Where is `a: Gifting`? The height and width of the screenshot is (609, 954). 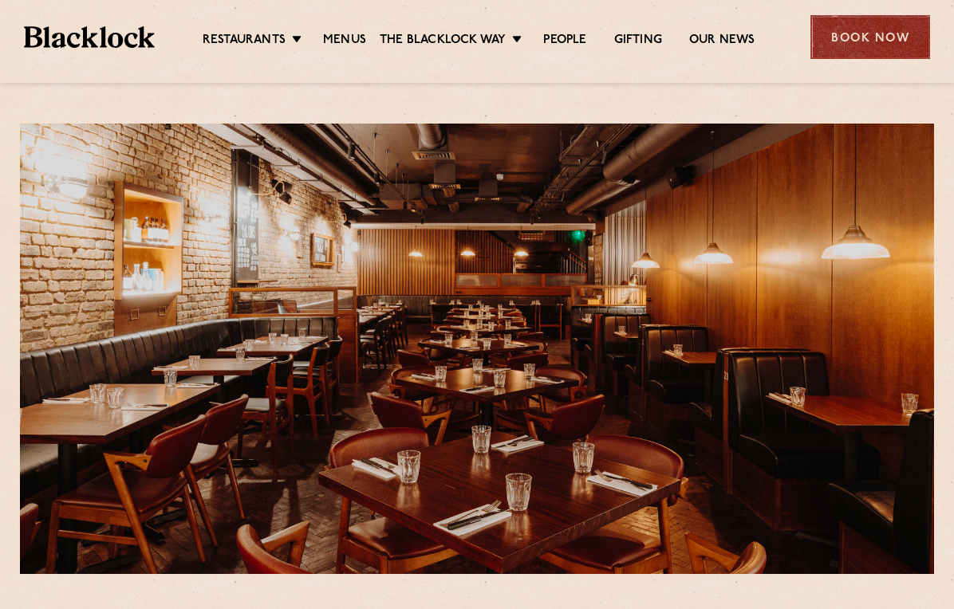 a: Gifting is located at coordinates (638, 41).